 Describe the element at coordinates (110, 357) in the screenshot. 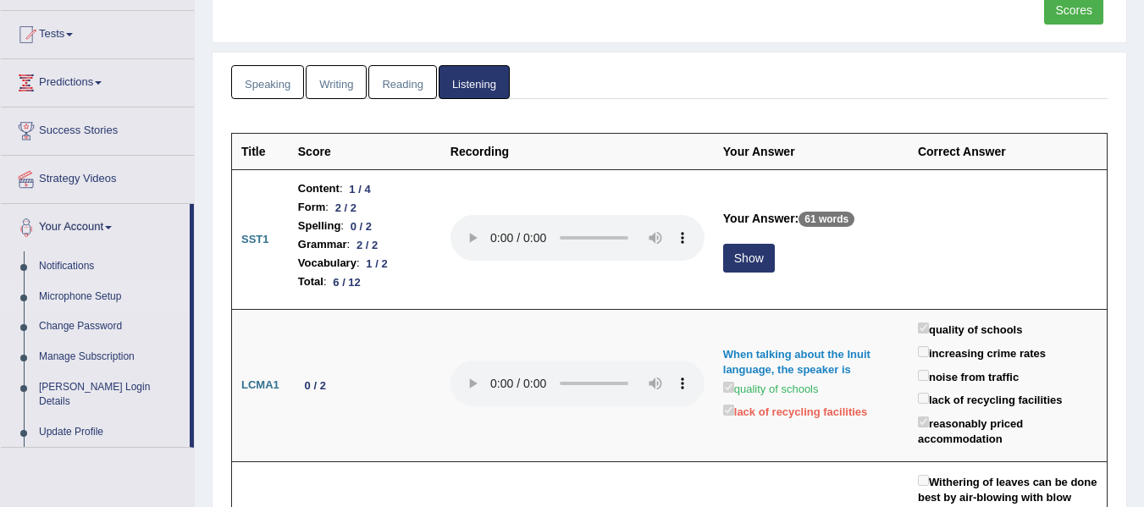

I see `a: Manage Subscription` at that location.